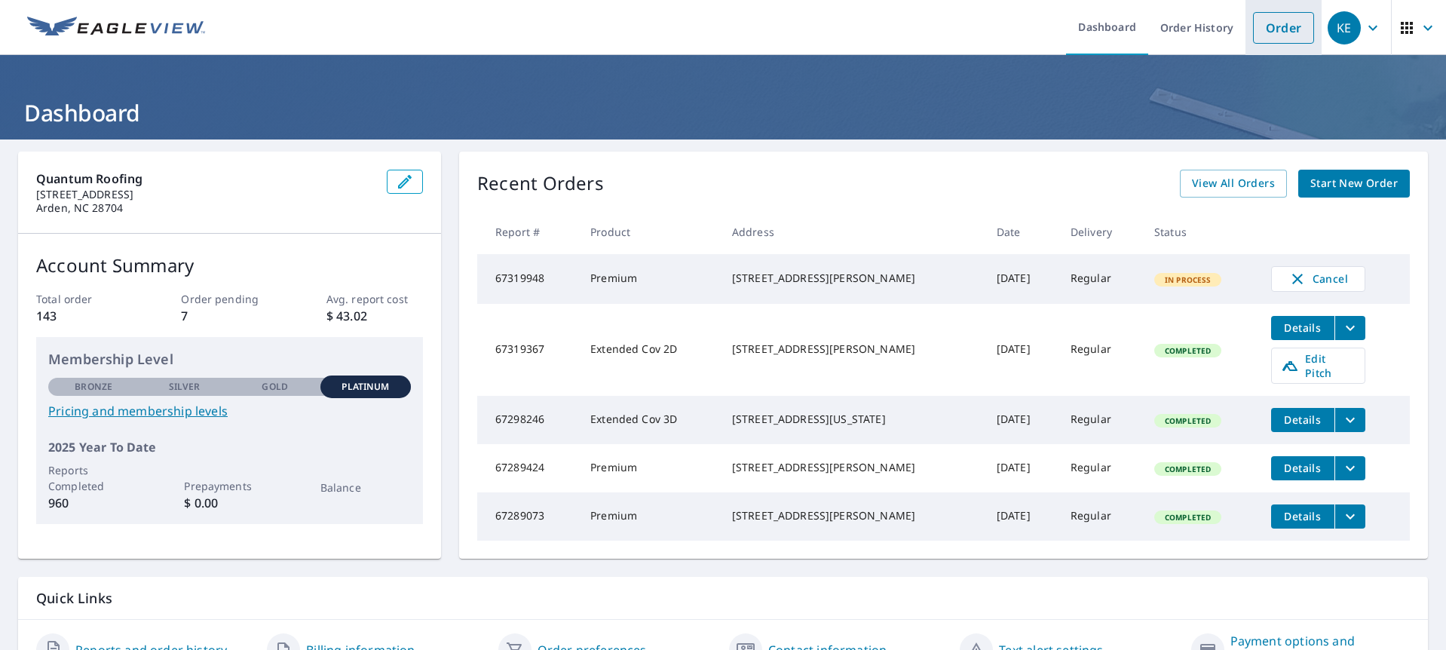 The height and width of the screenshot is (650, 1446). What do you see at coordinates (649, 232) in the screenshot?
I see `th: Product` at bounding box center [649, 232].